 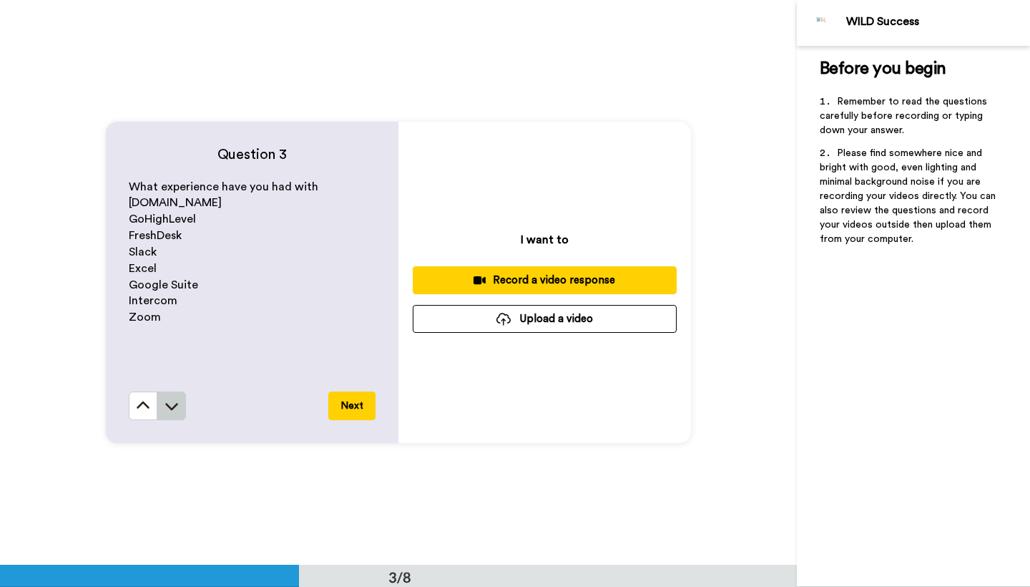 What do you see at coordinates (162, 219) in the screenshot?
I see `span: GoHighLevel` at bounding box center [162, 219].